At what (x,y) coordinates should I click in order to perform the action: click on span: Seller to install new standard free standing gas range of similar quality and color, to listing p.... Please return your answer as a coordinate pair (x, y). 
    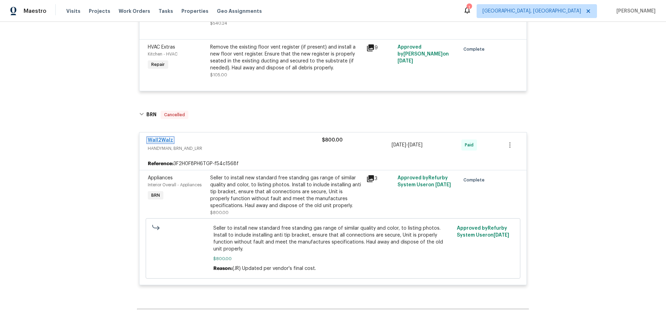
    Looking at the image, I should click on (333, 239).